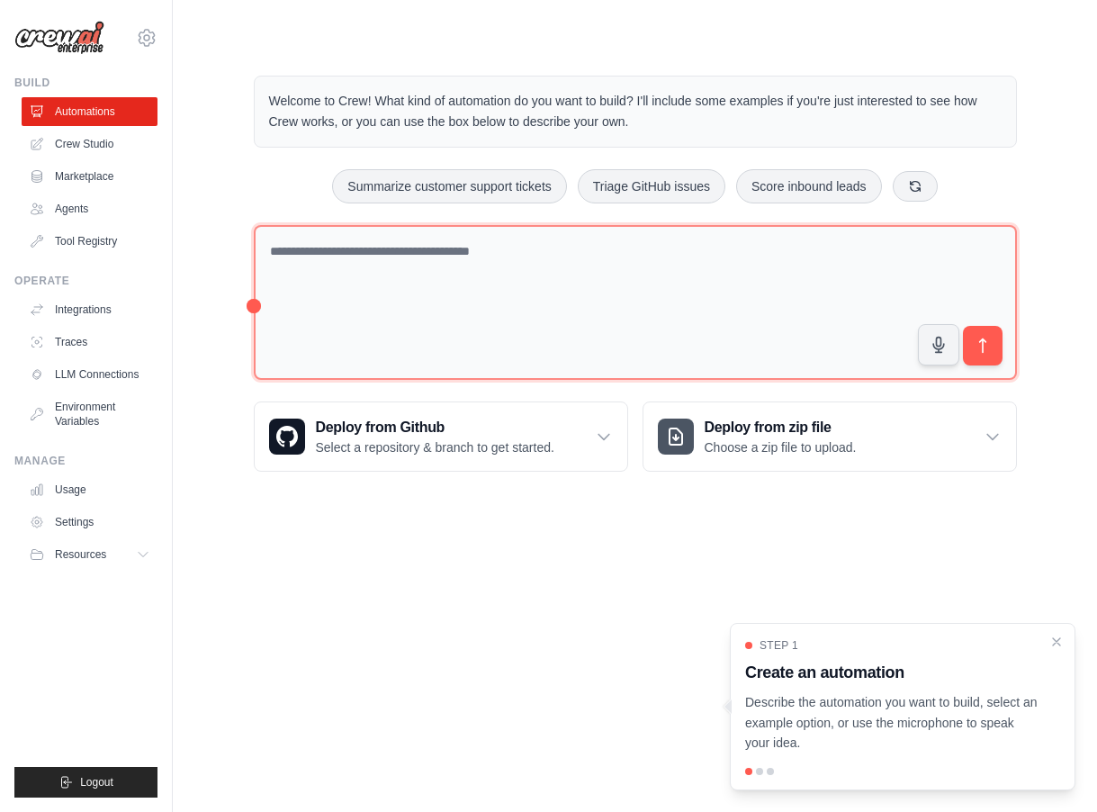  Describe the element at coordinates (86, 782) in the screenshot. I see `button: Logout` at that location.